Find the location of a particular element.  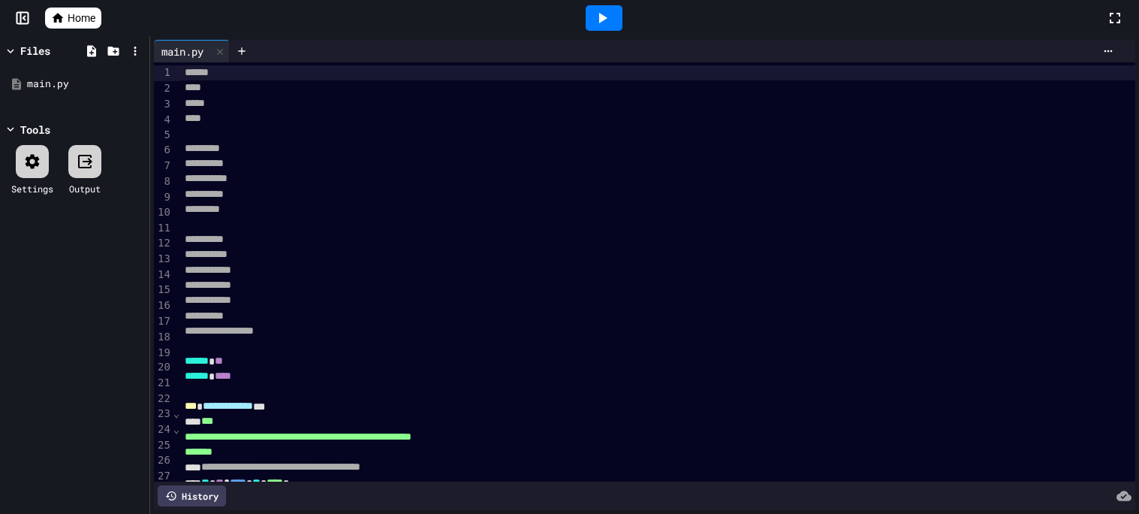

div: Files is located at coordinates (35, 50).